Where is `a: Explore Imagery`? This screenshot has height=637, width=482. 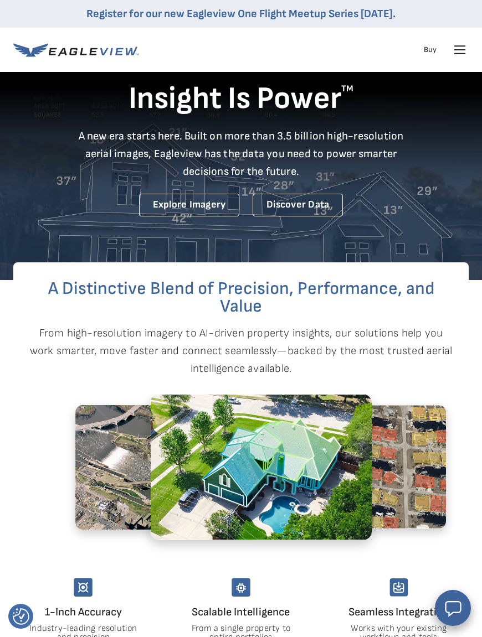
a: Explore Imagery is located at coordinates (189, 205).